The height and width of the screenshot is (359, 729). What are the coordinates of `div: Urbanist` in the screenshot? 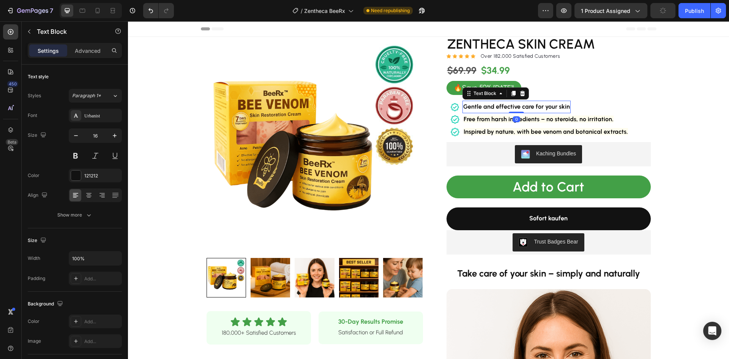 It's located at (102, 116).